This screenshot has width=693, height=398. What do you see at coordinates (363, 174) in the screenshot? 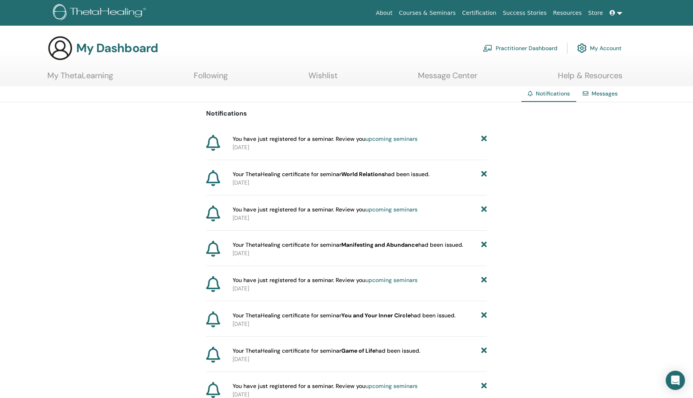
I see `b: World Relations` at bounding box center [363, 174].